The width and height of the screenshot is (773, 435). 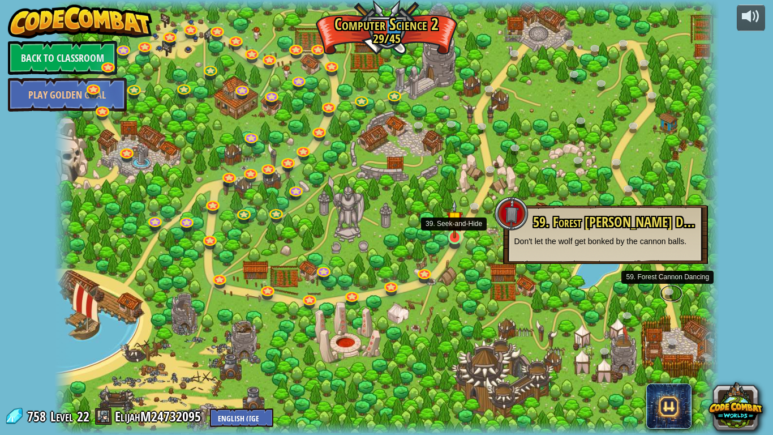 I want to click on span: 758, so click(x=38, y=416).